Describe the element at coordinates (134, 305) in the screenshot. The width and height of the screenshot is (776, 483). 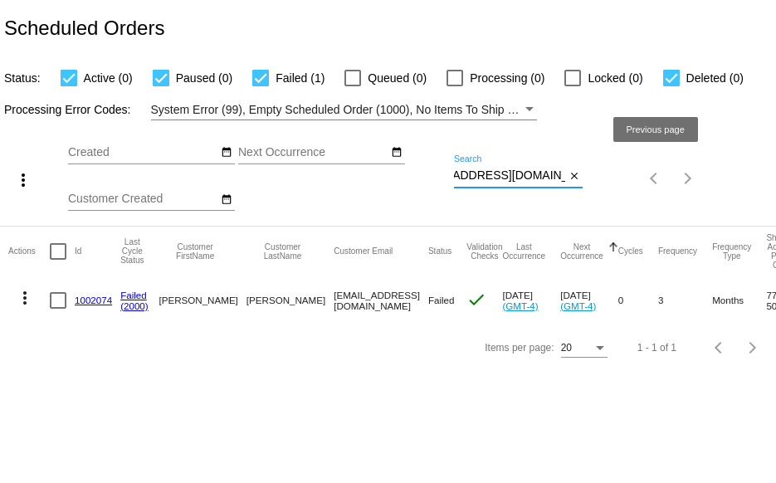
I see `a: (2000)` at that location.